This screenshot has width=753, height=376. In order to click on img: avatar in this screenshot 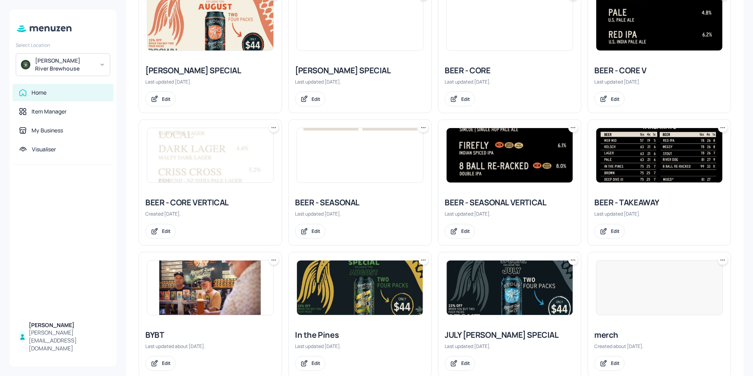, I will do `click(26, 65)`.